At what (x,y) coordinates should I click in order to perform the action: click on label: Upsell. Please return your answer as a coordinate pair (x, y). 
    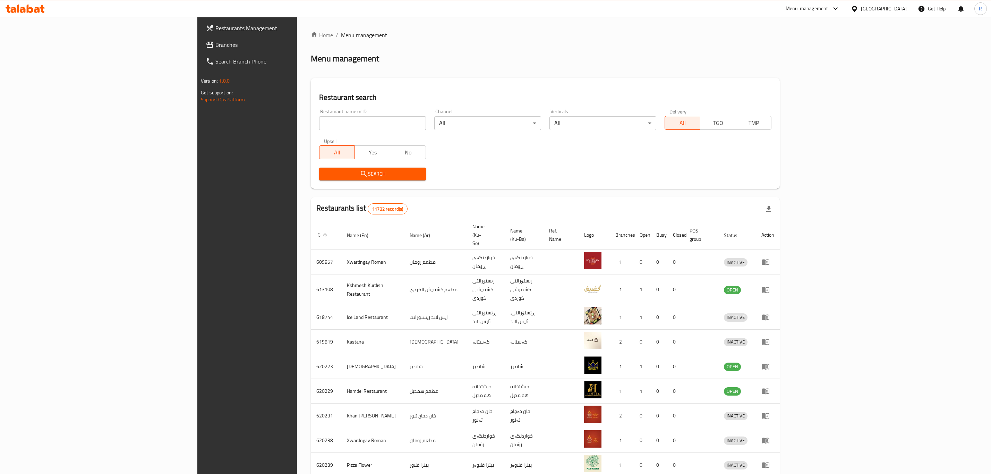
    Looking at the image, I should click on (330, 141).